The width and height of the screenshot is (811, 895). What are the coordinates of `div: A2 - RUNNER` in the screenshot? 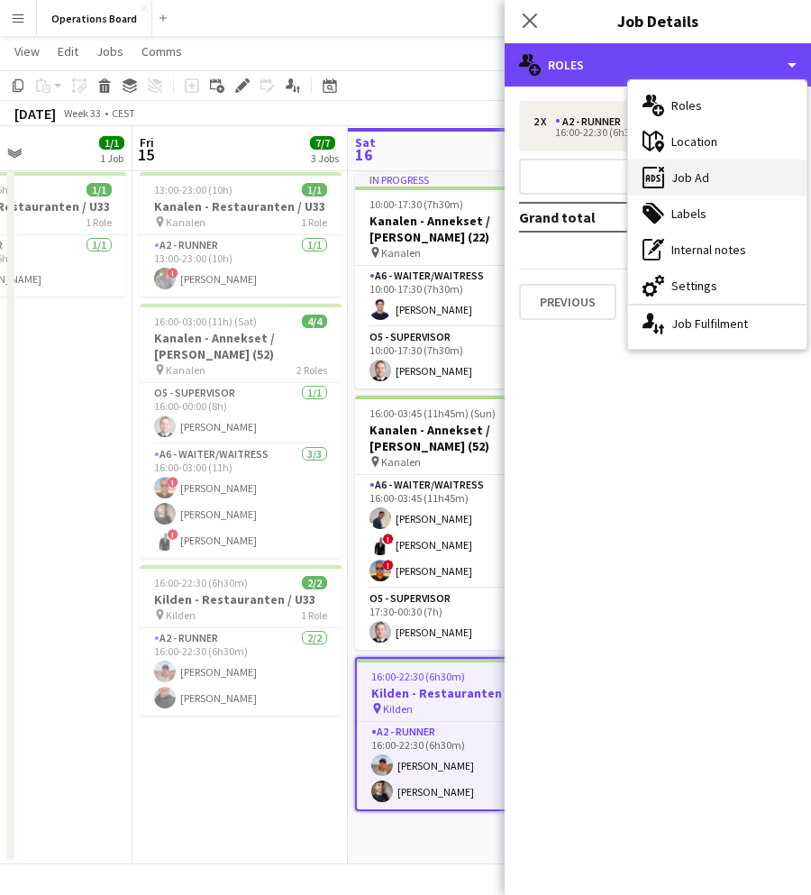 It's located at (591, 122).